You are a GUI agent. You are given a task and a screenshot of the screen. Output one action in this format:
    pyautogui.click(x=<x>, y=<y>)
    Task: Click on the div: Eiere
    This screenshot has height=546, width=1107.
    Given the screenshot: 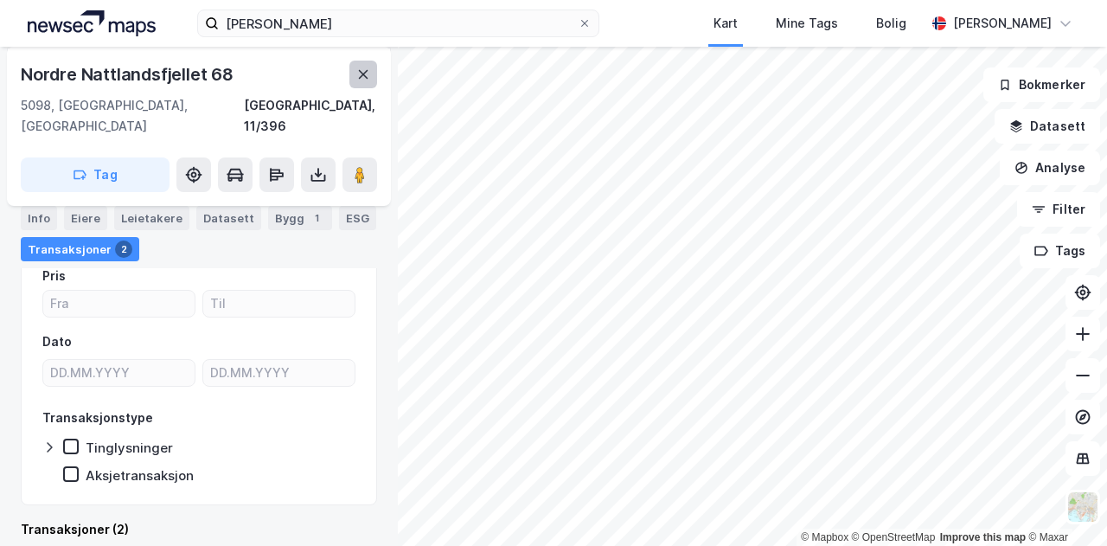 What is the action you would take?
    pyautogui.click(x=86, y=218)
    